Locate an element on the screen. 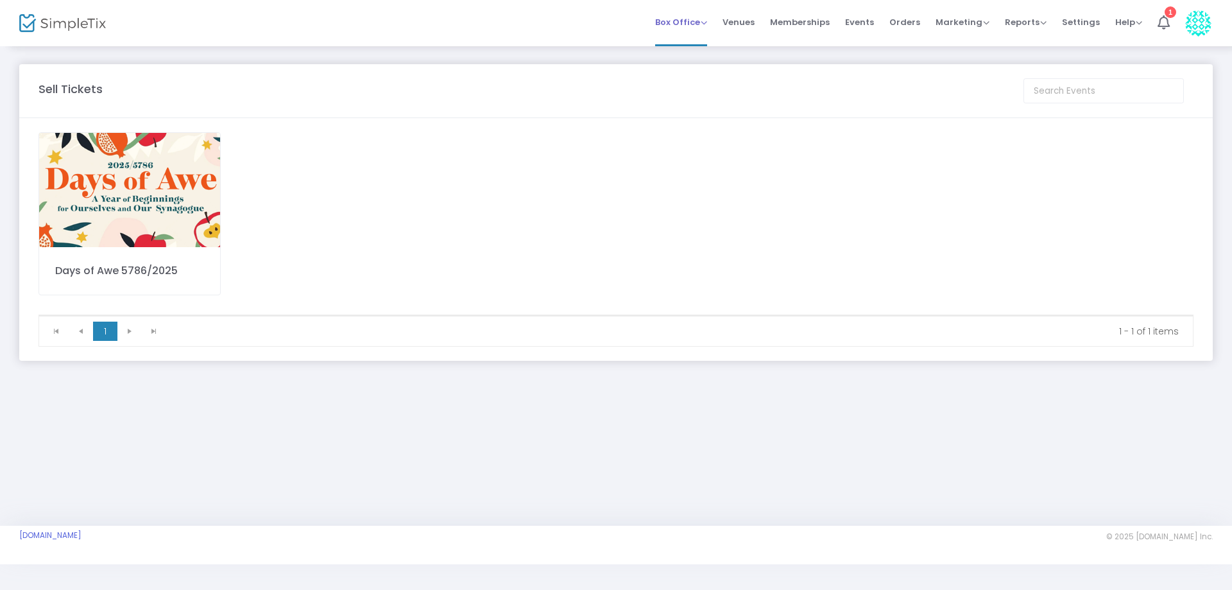 This screenshot has height=590, width=1232. m-panel-title: Sell Tickets is located at coordinates (71, 89).